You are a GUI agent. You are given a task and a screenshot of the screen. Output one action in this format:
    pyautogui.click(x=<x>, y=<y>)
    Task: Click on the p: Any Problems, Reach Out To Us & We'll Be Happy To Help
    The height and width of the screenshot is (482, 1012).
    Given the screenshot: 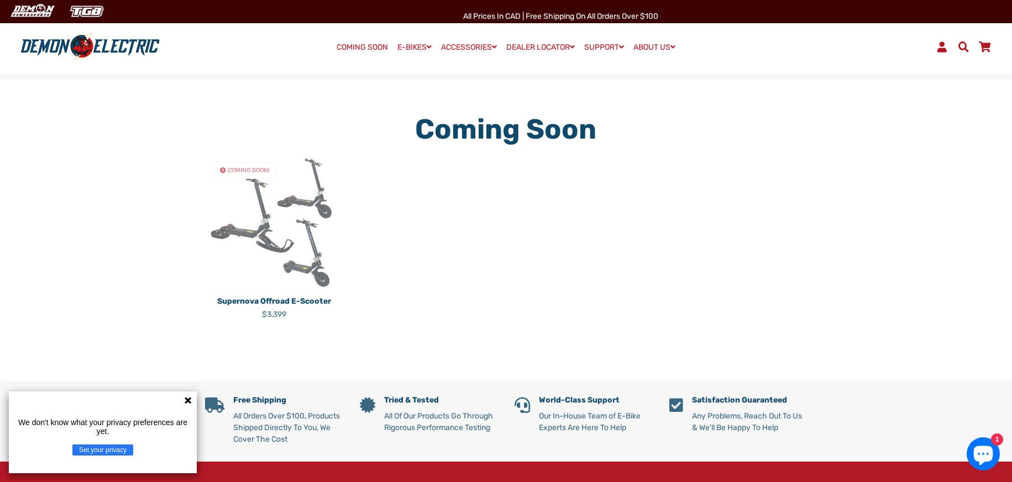 What is the action you would take?
    pyautogui.click(x=749, y=422)
    